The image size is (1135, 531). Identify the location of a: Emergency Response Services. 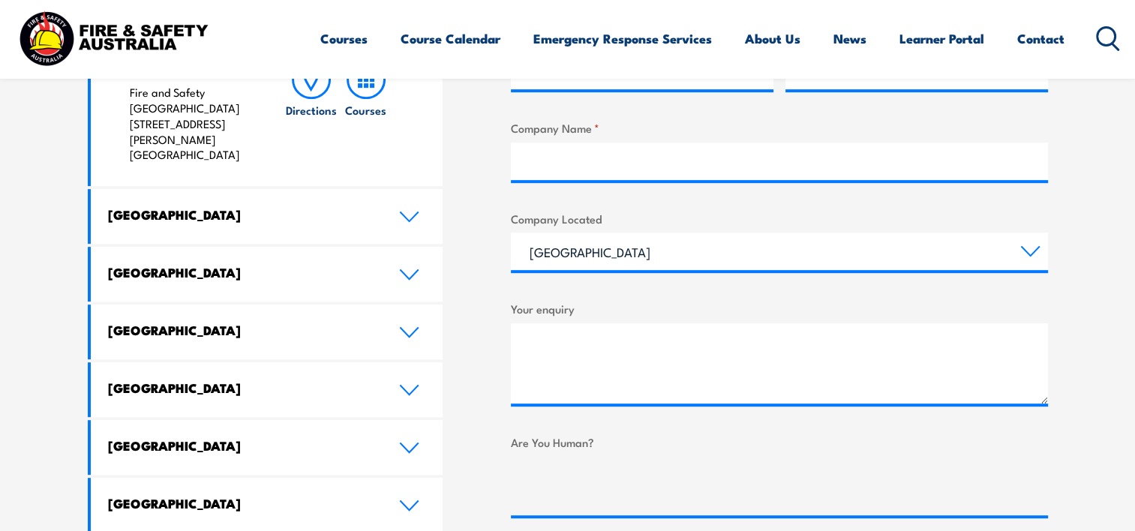
(622, 38).